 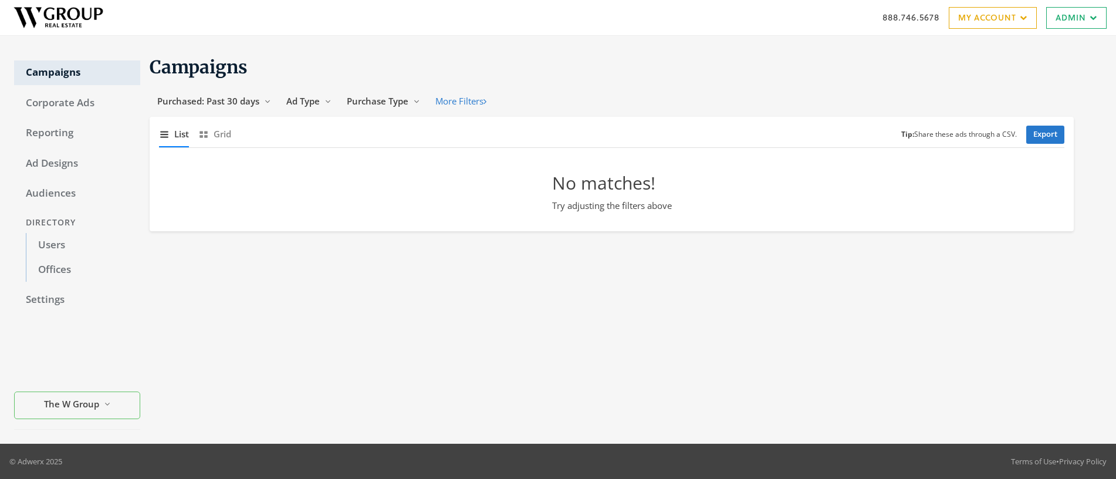 What do you see at coordinates (992, 18) in the screenshot?
I see `a: My Account` at bounding box center [992, 18].